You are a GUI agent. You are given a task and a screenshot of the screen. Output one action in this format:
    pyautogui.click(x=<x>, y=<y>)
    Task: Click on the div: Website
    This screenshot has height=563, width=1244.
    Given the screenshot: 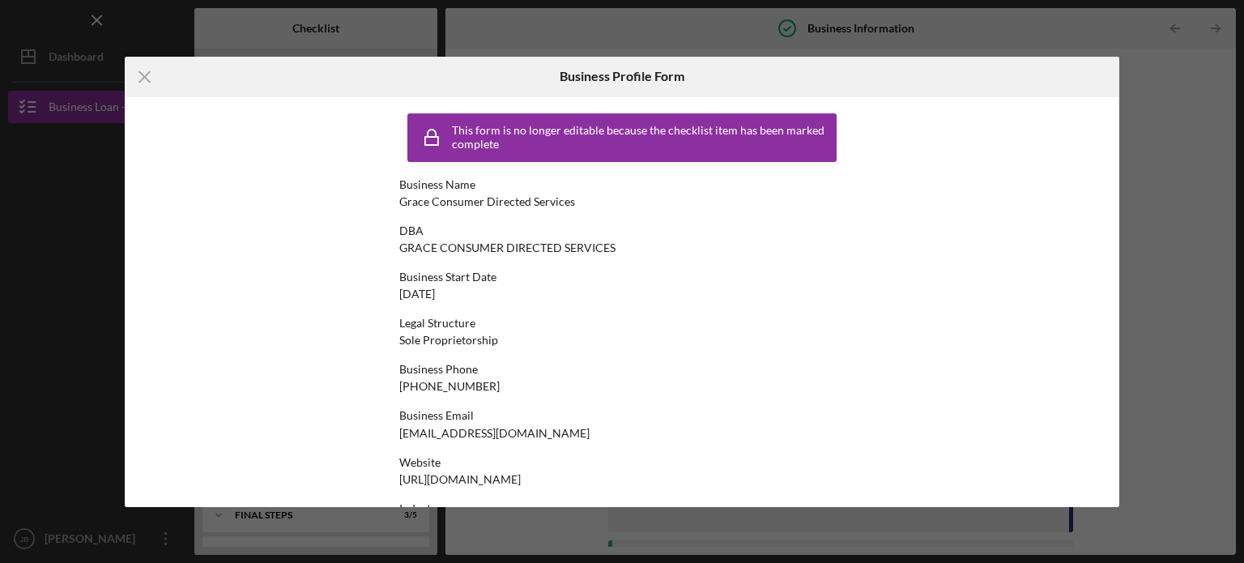 What is the action you would take?
    pyautogui.click(x=622, y=463)
    